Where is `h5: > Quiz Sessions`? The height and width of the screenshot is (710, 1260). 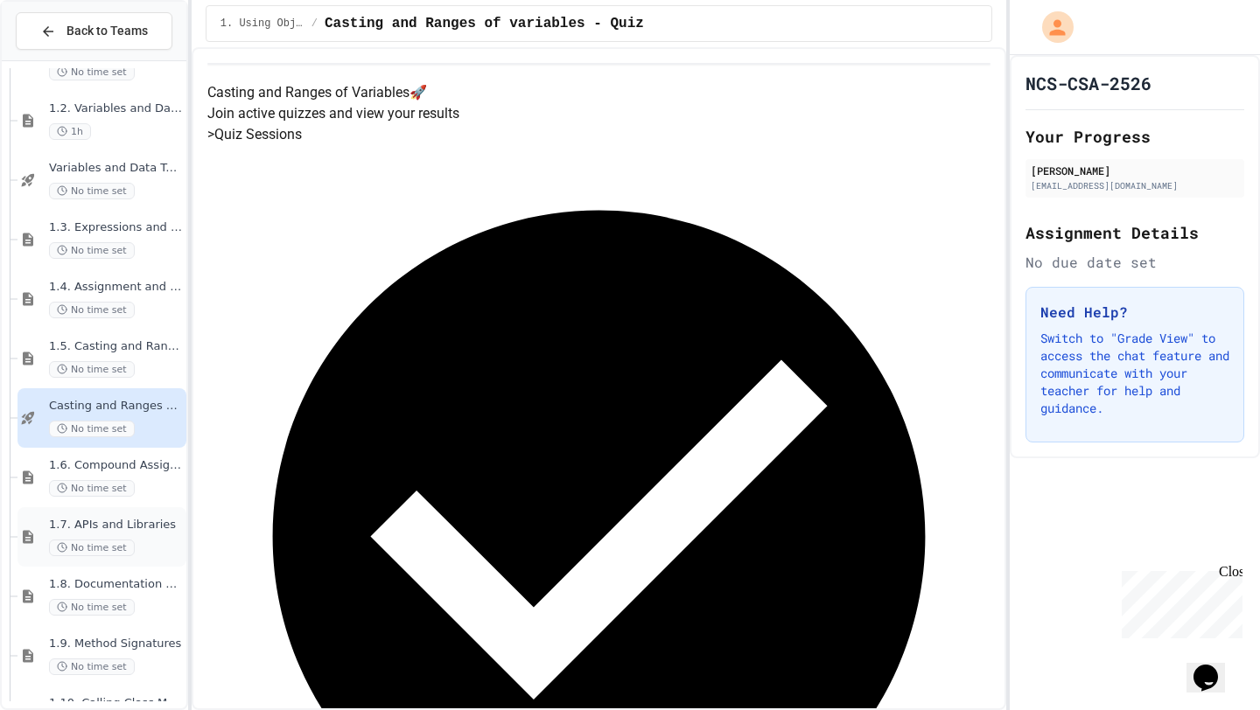 h5: > Quiz Sessions is located at coordinates (598, 135).